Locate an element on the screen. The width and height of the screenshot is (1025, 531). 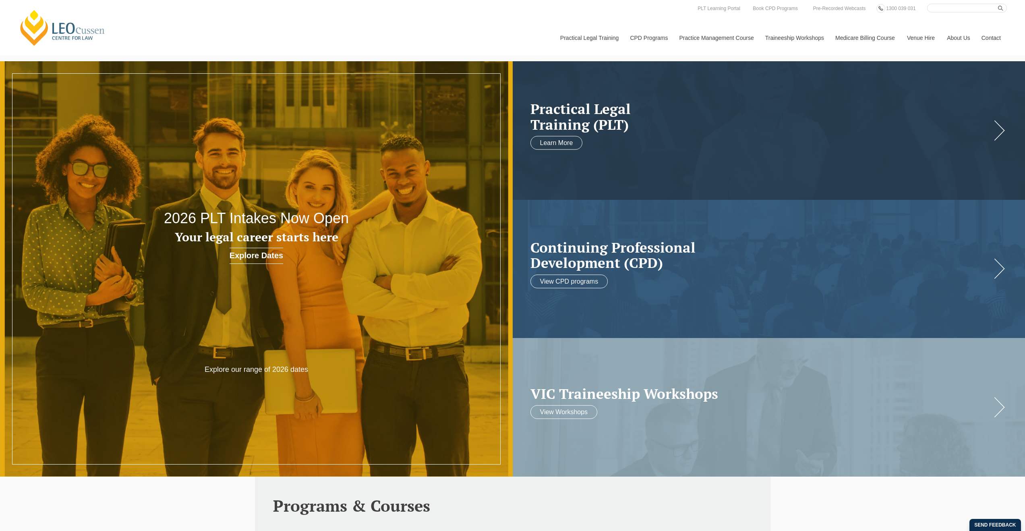
a: About Us is located at coordinates (958, 38).